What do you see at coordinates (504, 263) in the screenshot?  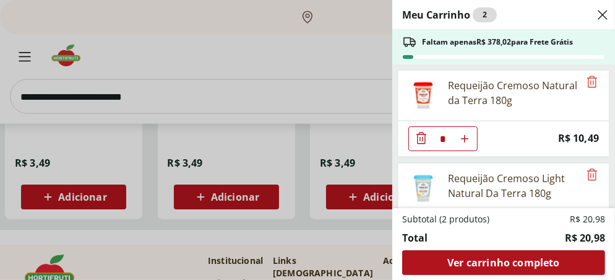 I see `a: Ver carrinho completo` at bounding box center [504, 263].